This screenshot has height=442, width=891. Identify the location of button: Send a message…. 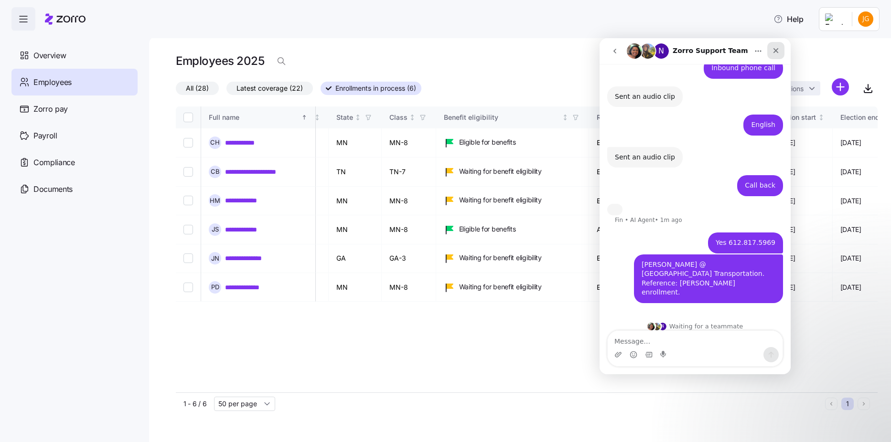
(171, 317).